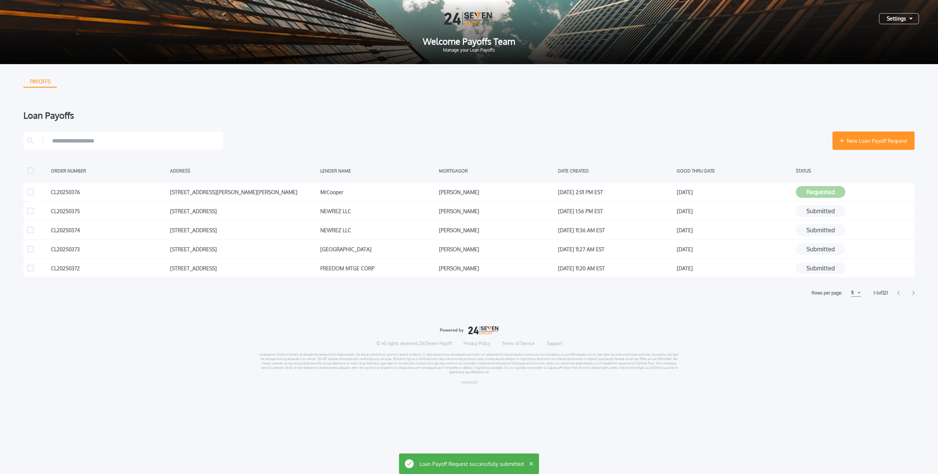 The width and height of the screenshot is (938, 474). What do you see at coordinates (554, 344) in the screenshot?
I see `a: Support` at bounding box center [554, 344].